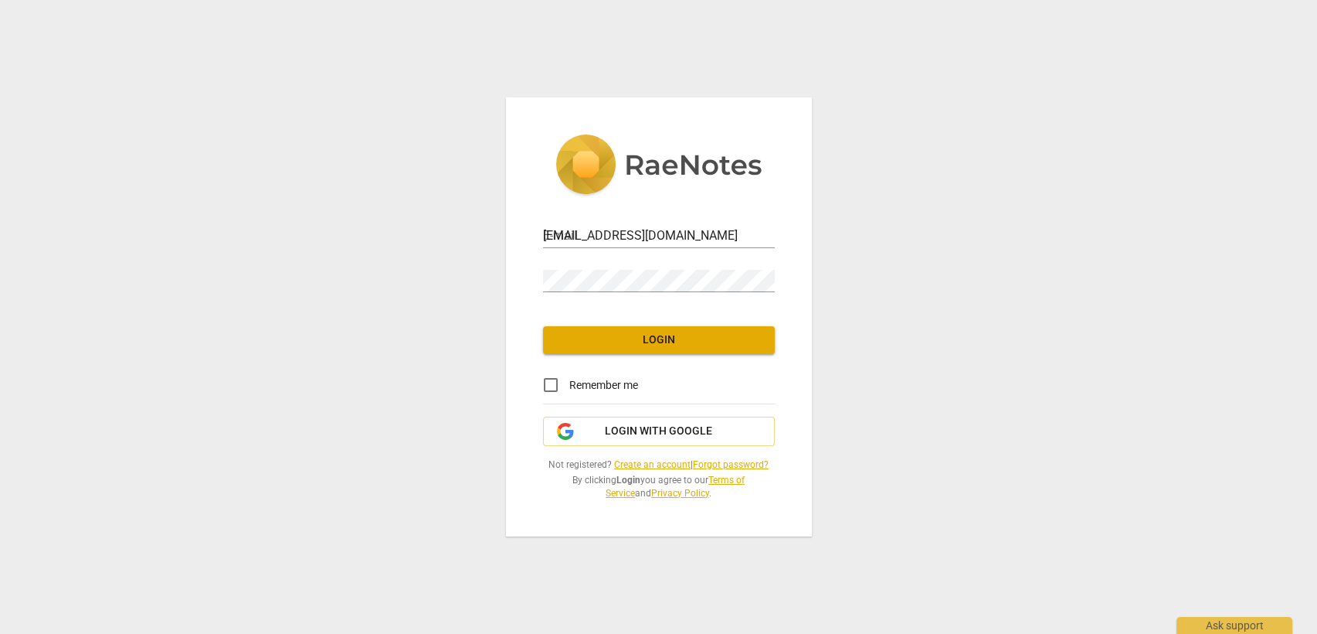 The width and height of the screenshot is (1317, 634). What do you see at coordinates (675, 486) in the screenshot?
I see `a: Terms of Service` at bounding box center [675, 486].